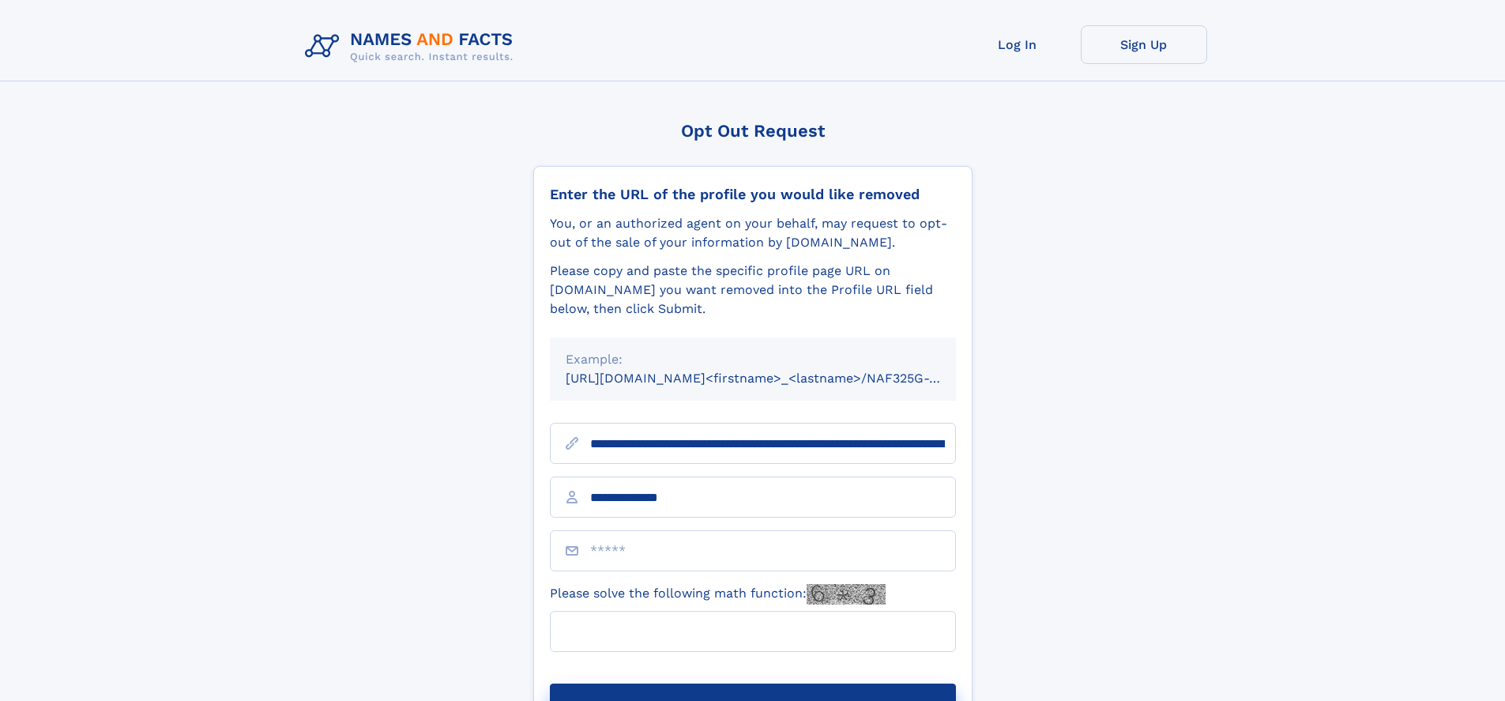 The height and width of the screenshot is (701, 1505). I want to click on div: Enter the URL of the profile you would like removed, so click(753, 194).